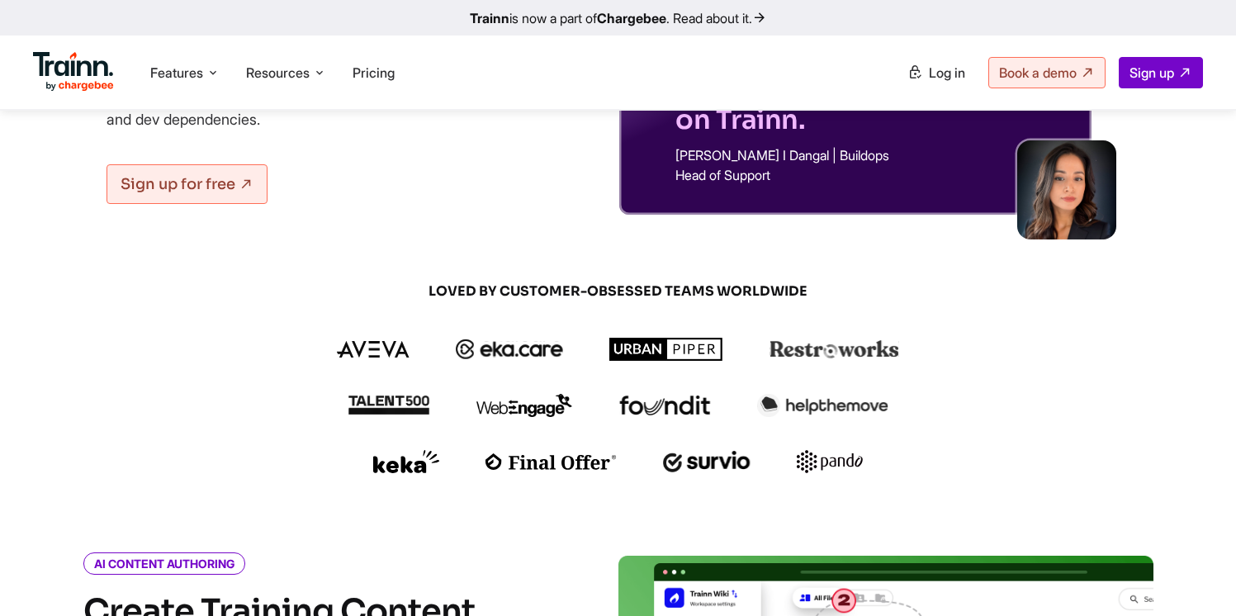 This screenshot has width=1236, height=616. What do you see at coordinates (373, 349) in the screenshot?
I see `img: aveva logo` at bounding box center [373, 349].